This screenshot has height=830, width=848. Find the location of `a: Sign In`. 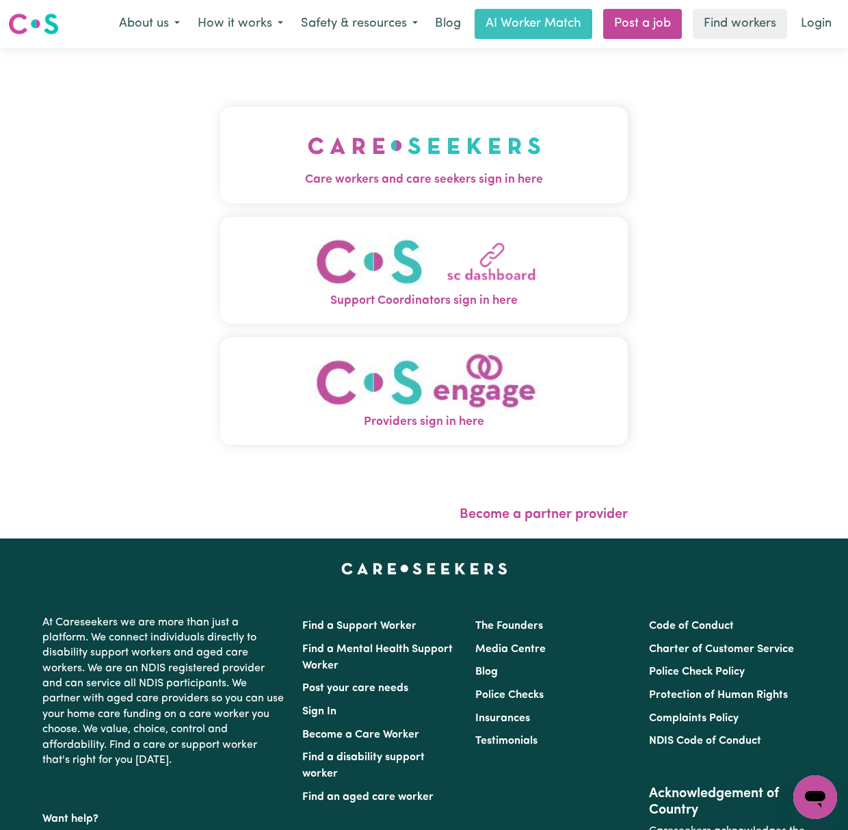

a: Sign In is located at coordinates (319, 711).